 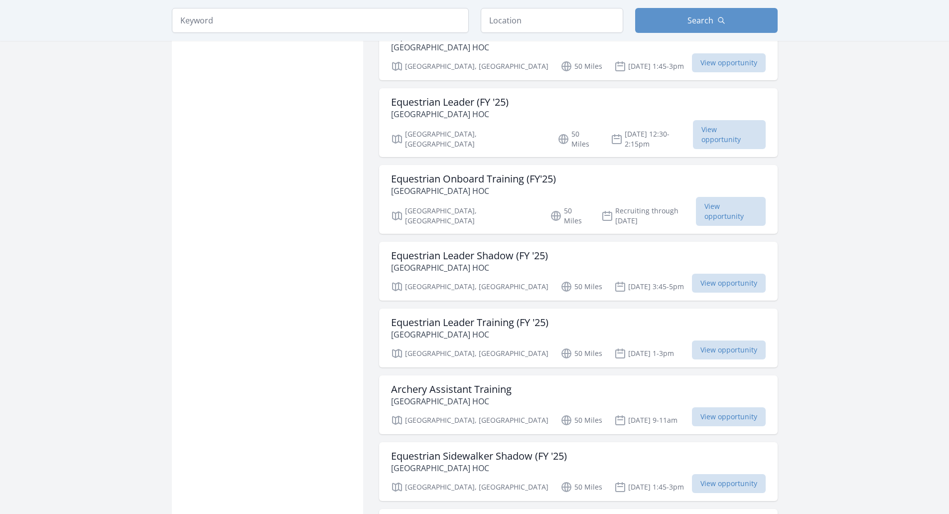 What do you see at coordinates (706, 20) in the screenshot?
I see `button: Search` at bounding box center [706, 20].